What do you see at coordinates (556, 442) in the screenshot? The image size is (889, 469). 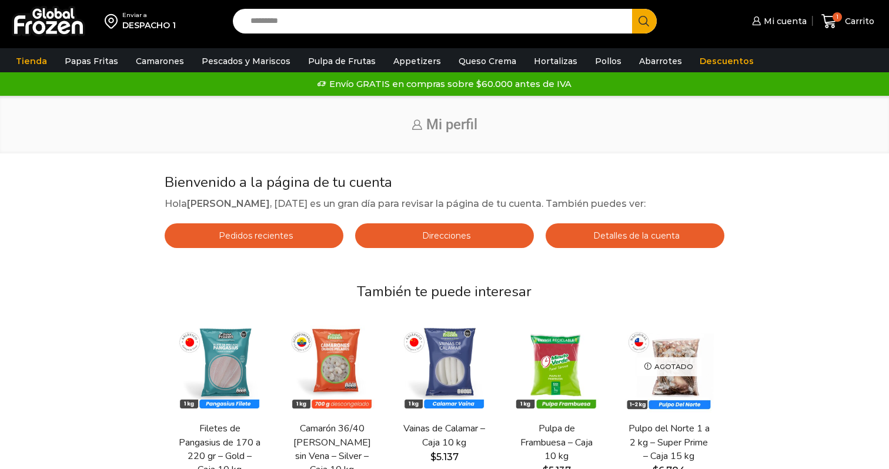 I see `a: Pulpa de Frambuesa – Caja 10 kg` at bounding box center [556, 442].